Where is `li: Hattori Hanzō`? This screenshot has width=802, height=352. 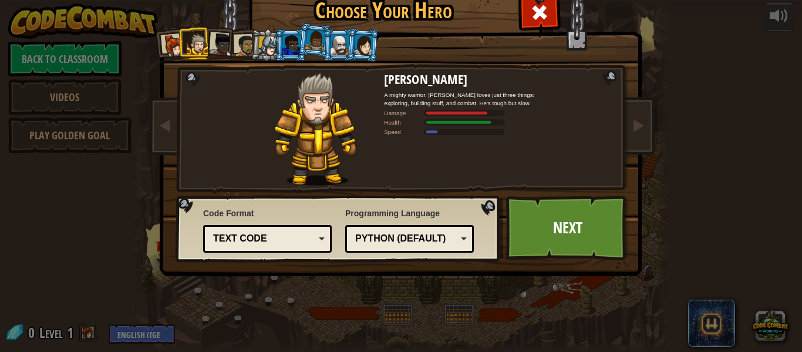 li: Hattori Hanzō is located at coordinates (267, 45).